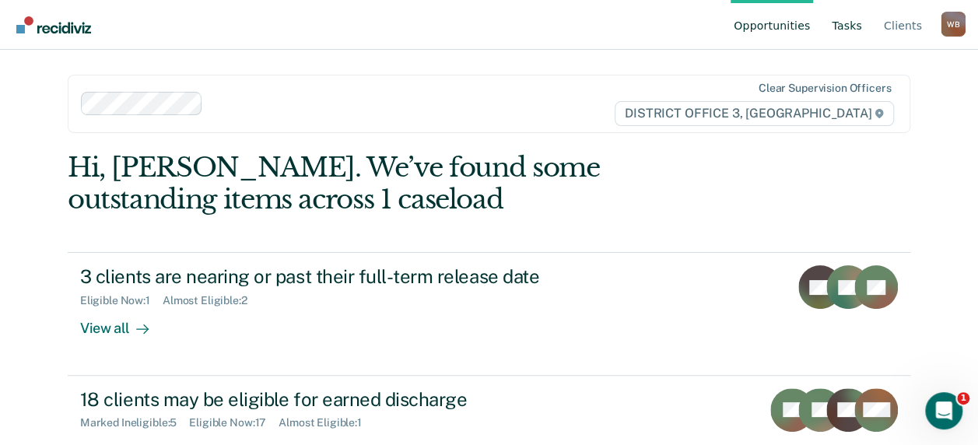 The image size is (978, 445). I want to click on div: Eligible Now : 17, so click(233, 422).